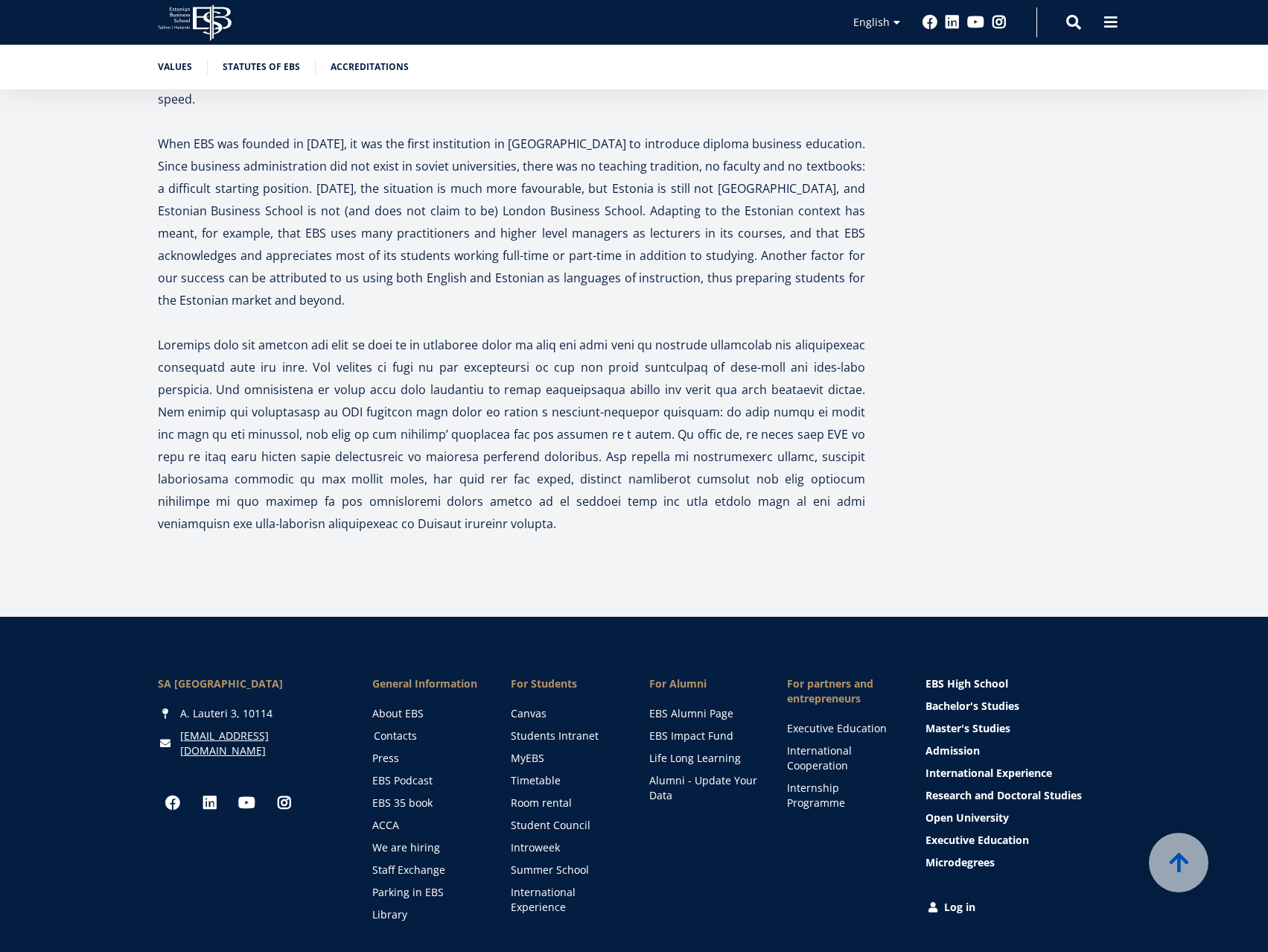 This screenshot has height=952, width=1268. I want to click on a: ACCA, so click(427, 825).